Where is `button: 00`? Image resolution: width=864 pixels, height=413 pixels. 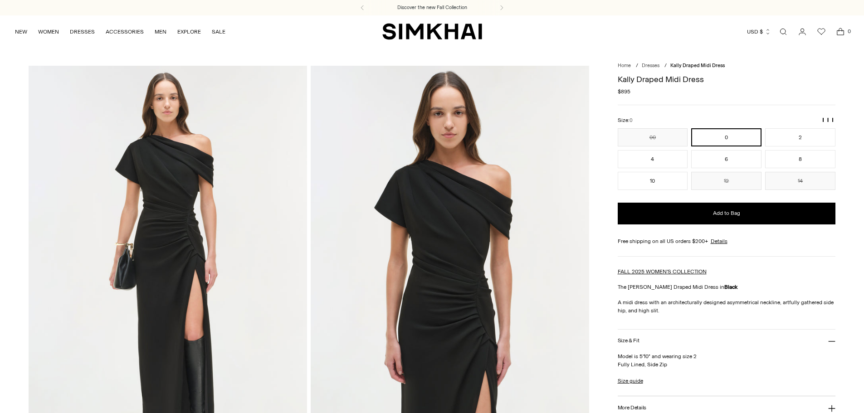 button: 00 is located at coordinates (652, 137).